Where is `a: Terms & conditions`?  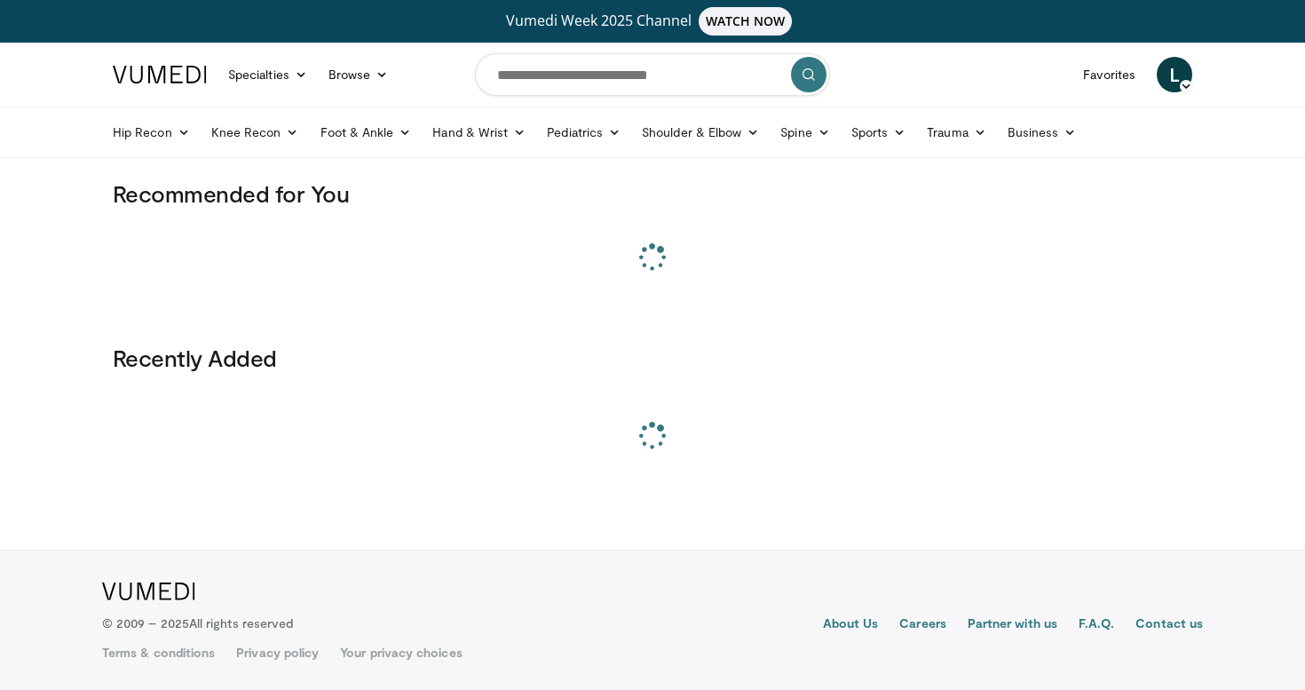 a: Terms & conditions is located at coordinates (158, 653).